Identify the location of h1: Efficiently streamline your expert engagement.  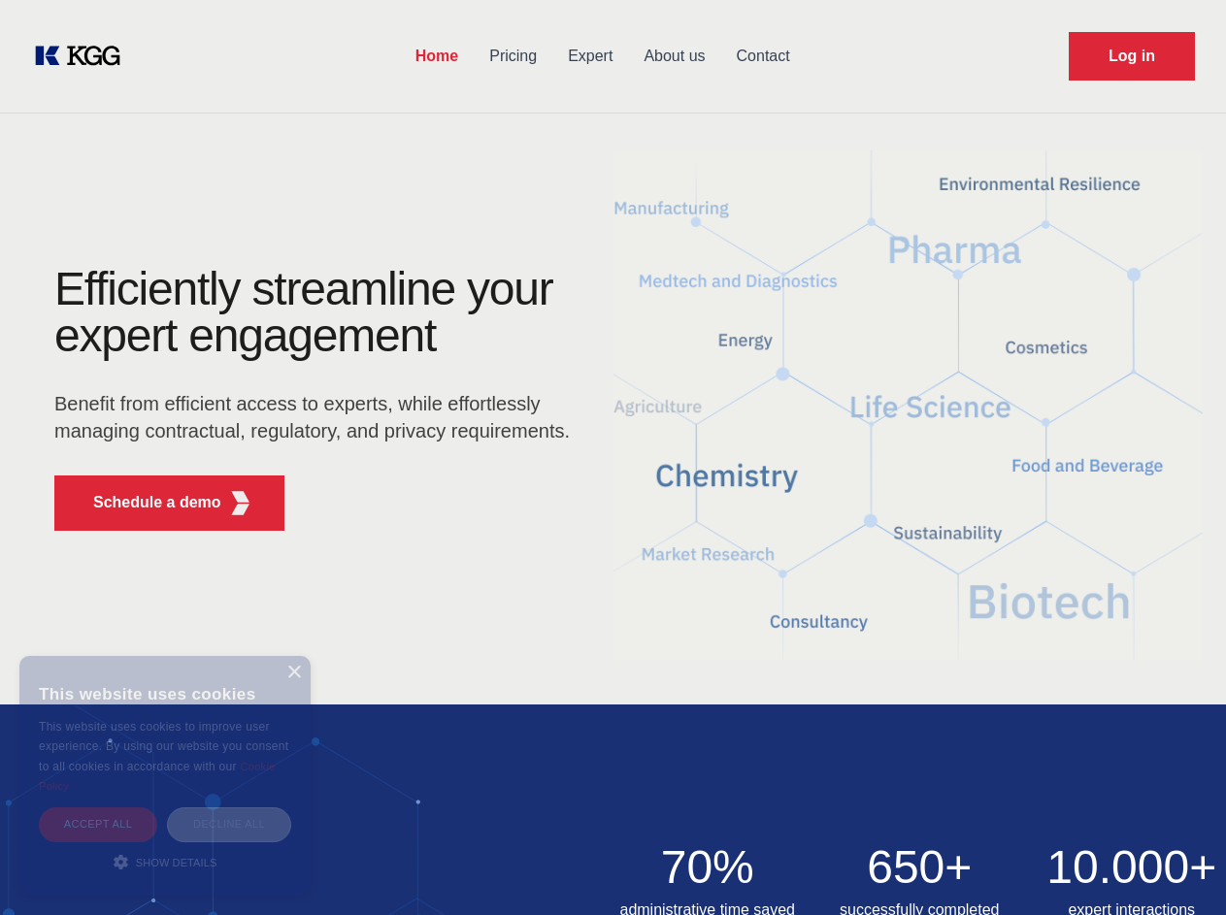
(318, 313).